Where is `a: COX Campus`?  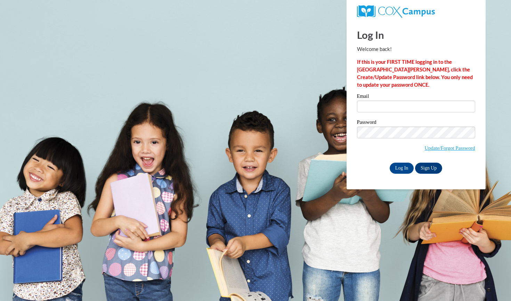
a: COX Campus is located at coordinates (416, 11).